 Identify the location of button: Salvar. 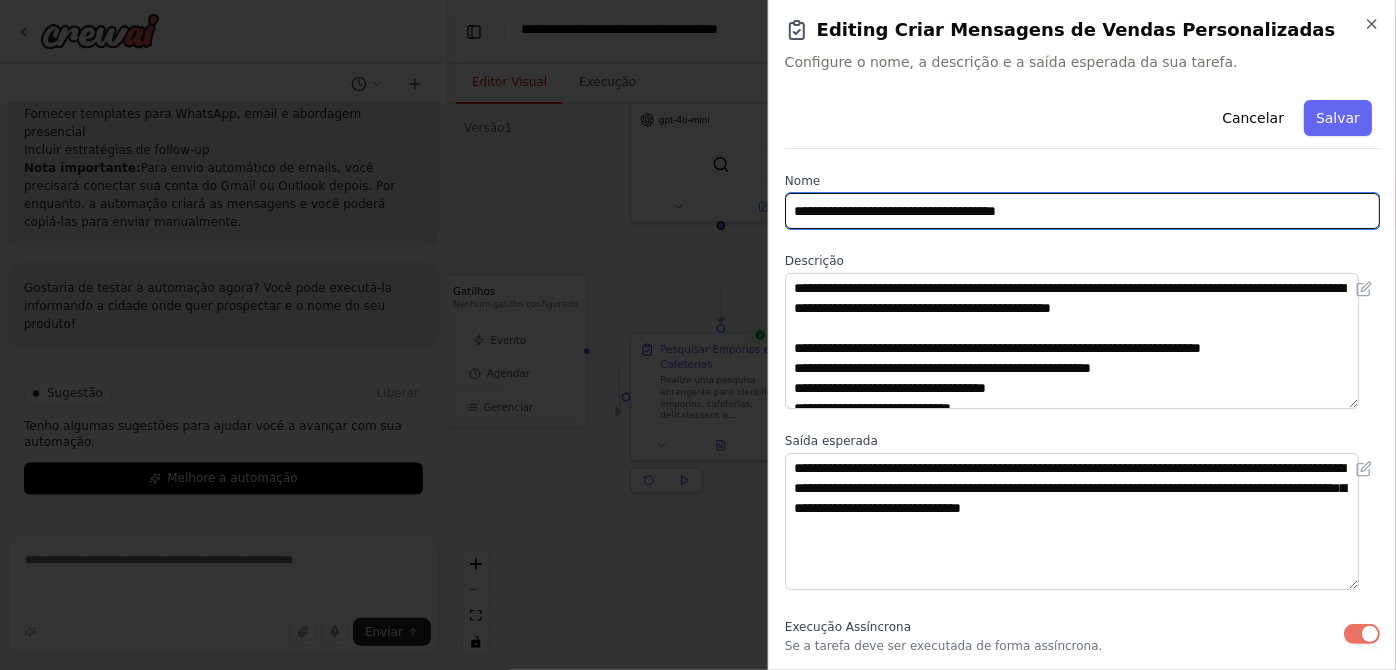
(1338, 118).